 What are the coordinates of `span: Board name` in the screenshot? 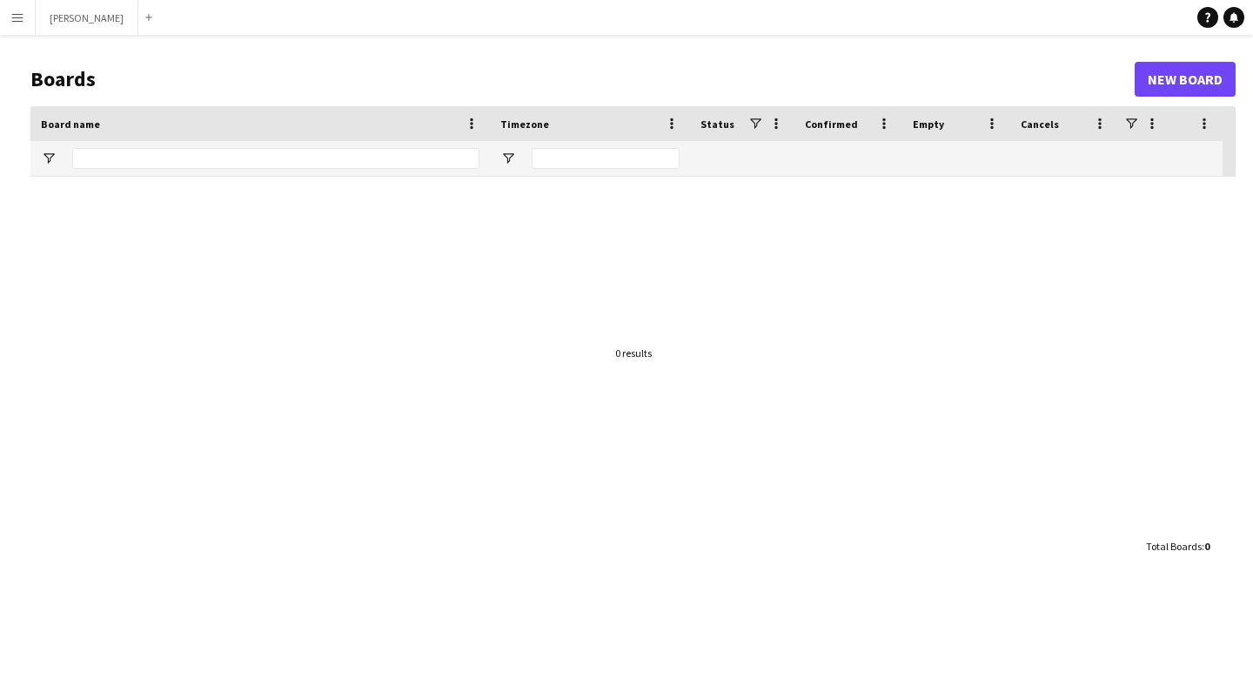 It's located at (70, 124).